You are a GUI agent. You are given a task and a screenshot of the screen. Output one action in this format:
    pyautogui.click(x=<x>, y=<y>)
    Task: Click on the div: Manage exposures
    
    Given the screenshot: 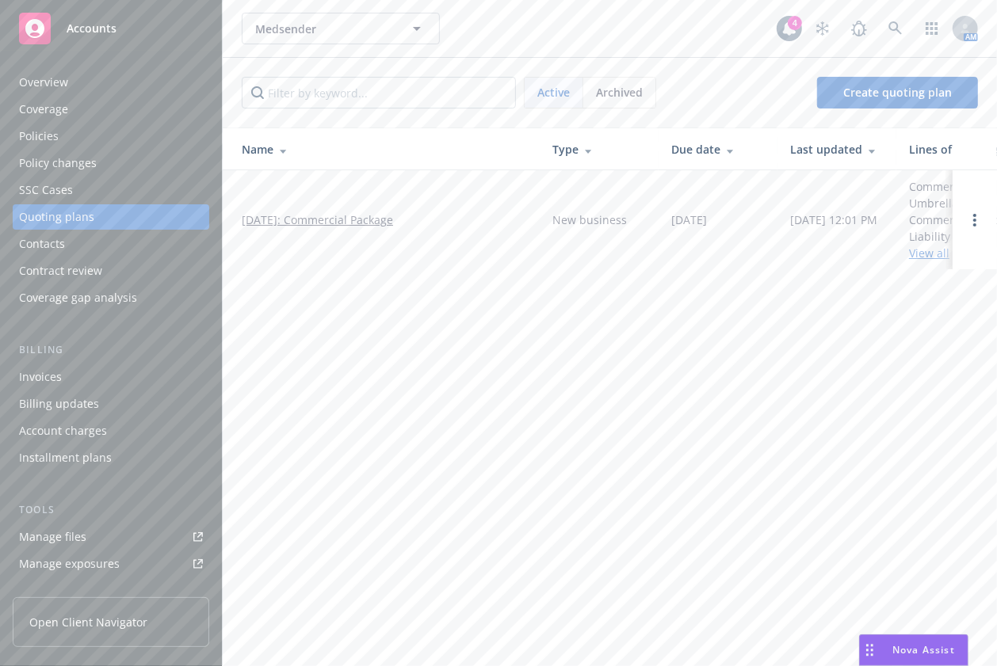 What is the action you would take?
    pyautogui.click(x=69, y=564)
    